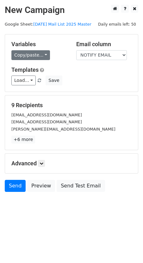 The height and width of the screenshot is (263, 143). I want to click on a: Copy/paste..., so click(31, 55).